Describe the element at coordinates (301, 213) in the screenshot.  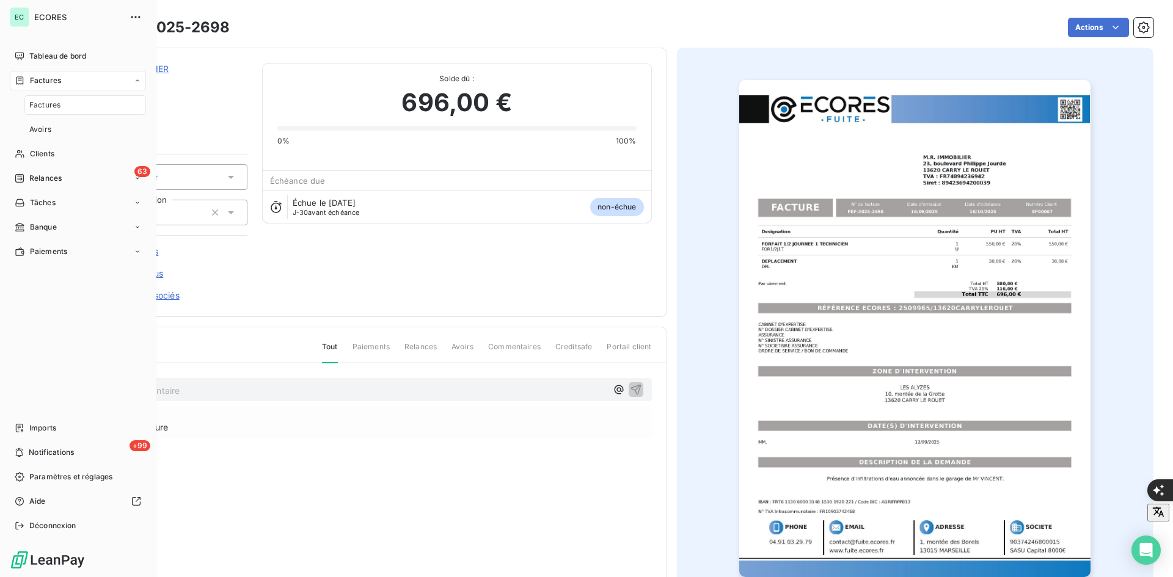
I see `span: J-30` at that location.